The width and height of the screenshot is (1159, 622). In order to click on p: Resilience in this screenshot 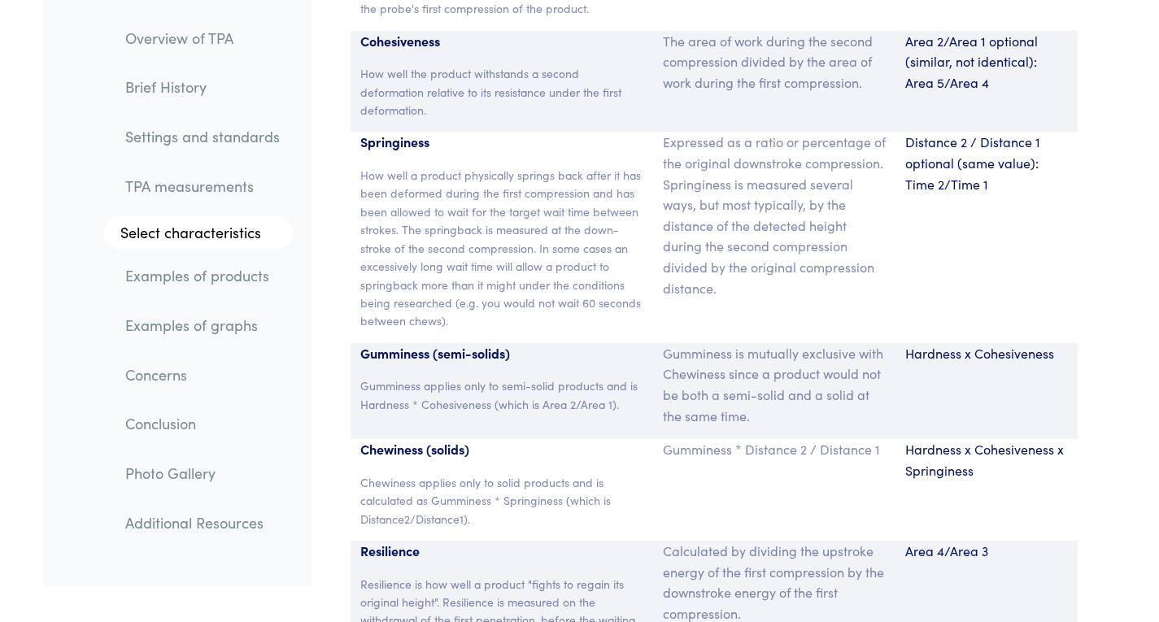, I will do `click(502, 551)`.